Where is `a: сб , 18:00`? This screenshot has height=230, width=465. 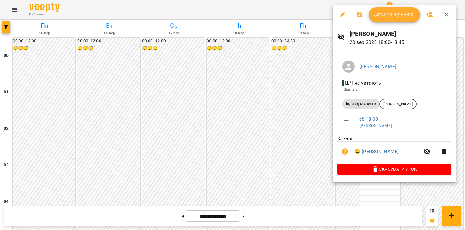
a: сб , 18:00 is located at coordinates (368, 119).